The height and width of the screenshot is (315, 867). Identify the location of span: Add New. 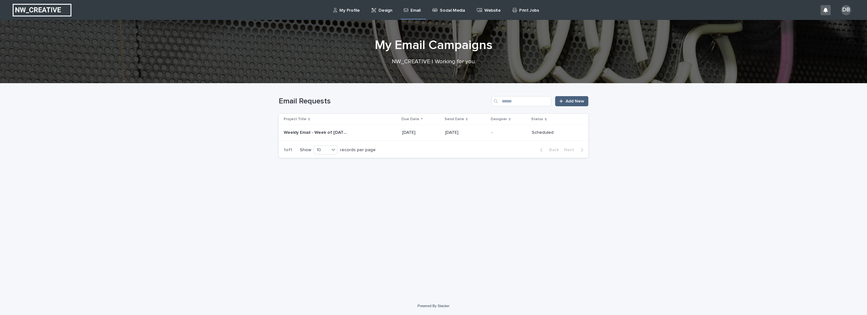
(575, 101).